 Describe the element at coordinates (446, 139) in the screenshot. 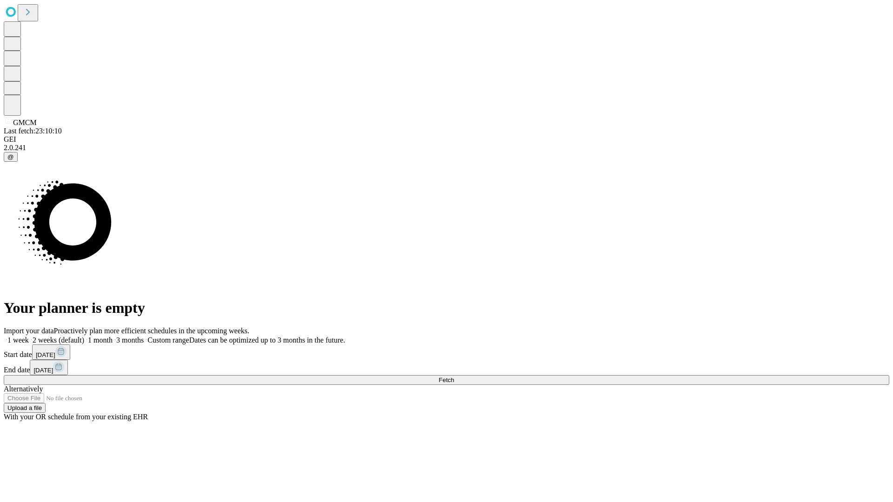

I see `div: GEI` at that location.